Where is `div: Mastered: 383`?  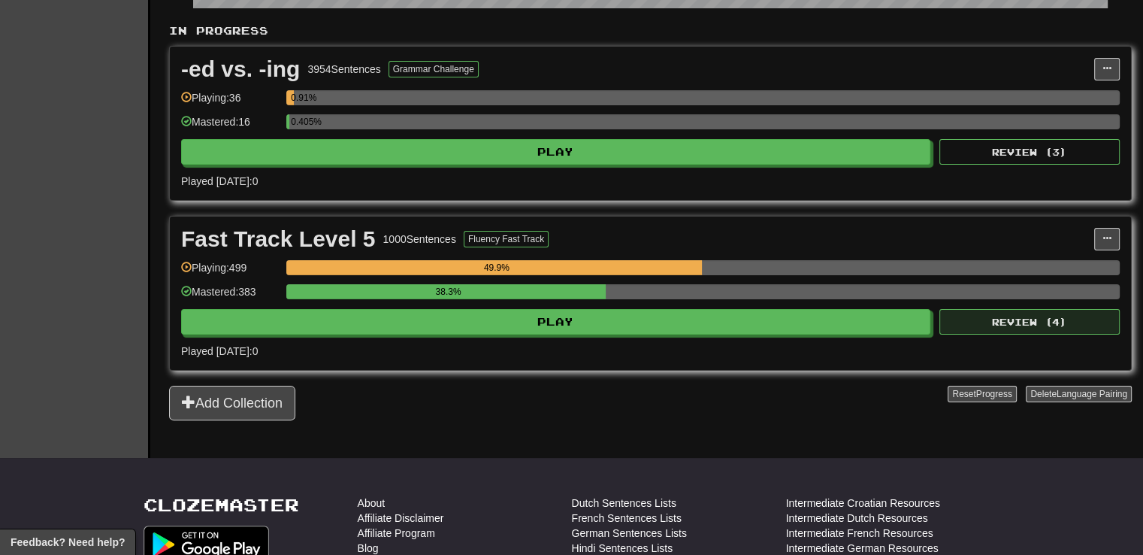 div: Mastered: 383 is located at coordinates (230, 296).